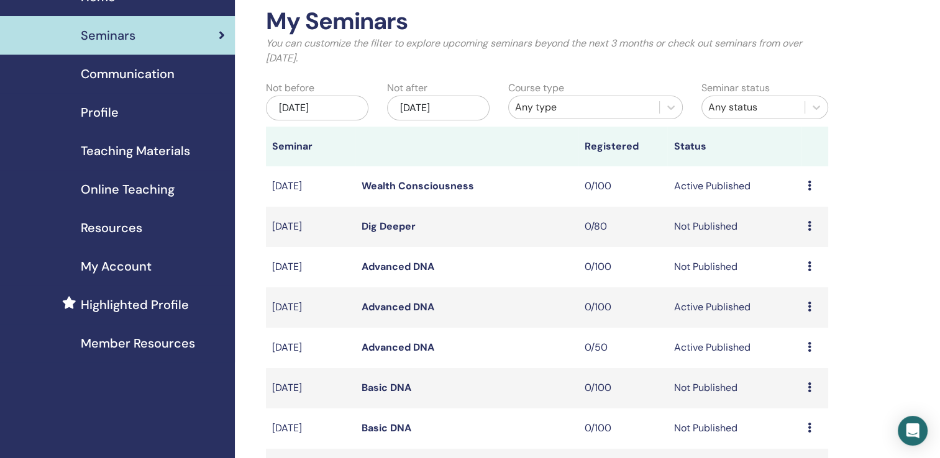  What do you see at coordinates (99, 112) in the screenshot?
I see `span: Profile` at bounding box center [99, 112].